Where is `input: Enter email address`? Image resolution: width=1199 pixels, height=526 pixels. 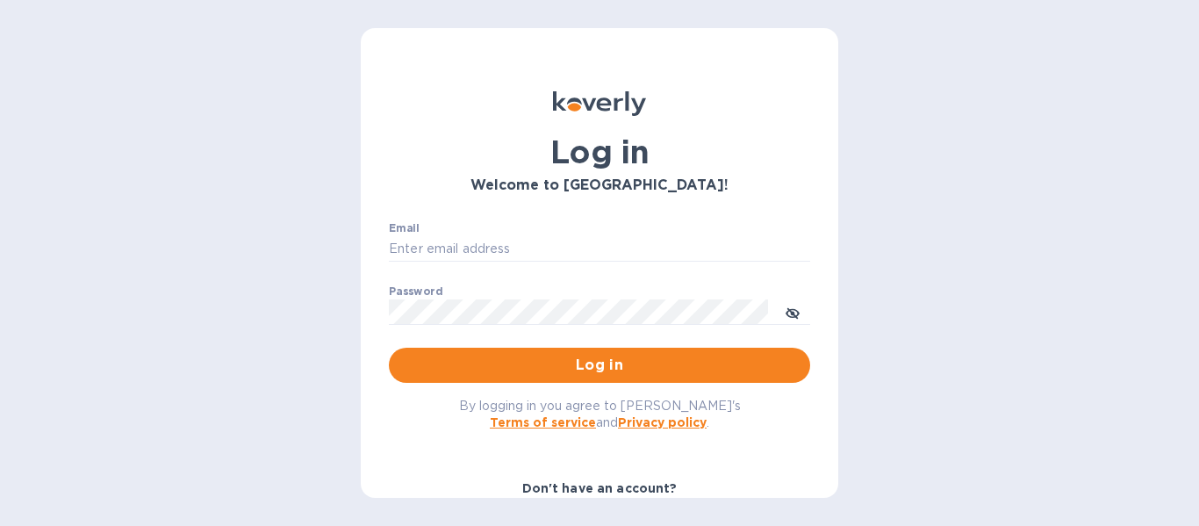
input: Enter email address is located at coordinates (599, 249).